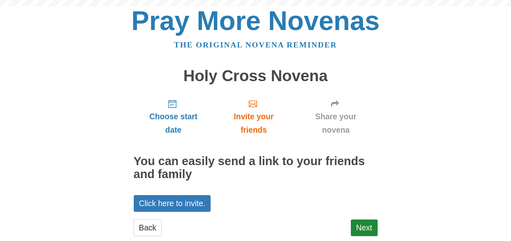 The height and width of the screenshot is (241, 511). Describe the element at coordinates (147, 228) in the screenshot. I see `a: Back` at that location.